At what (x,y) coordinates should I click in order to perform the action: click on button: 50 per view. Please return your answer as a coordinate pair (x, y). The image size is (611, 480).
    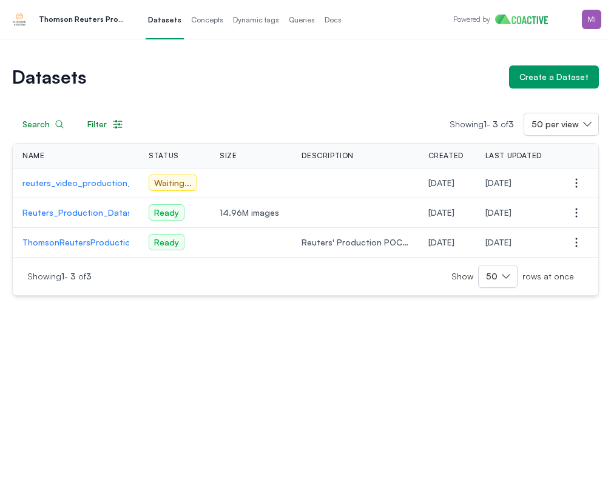
    Looking at the image, I should click on (561, 124).